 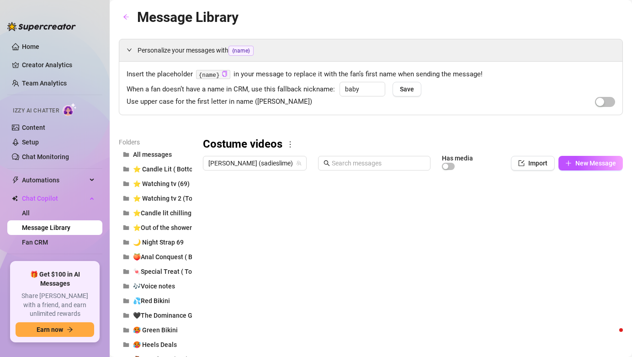 I want to click on span: more, so click(x=290, y=144).